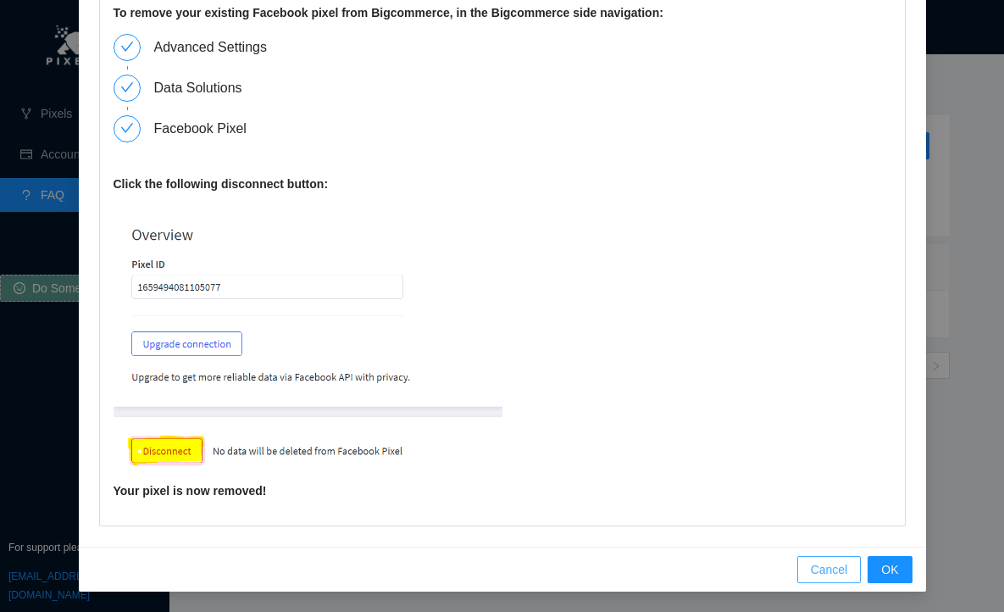 The height and width of the screenshot is (612, 1004). I want to click on b: Click the following disconnect button:, so click(221, 184).